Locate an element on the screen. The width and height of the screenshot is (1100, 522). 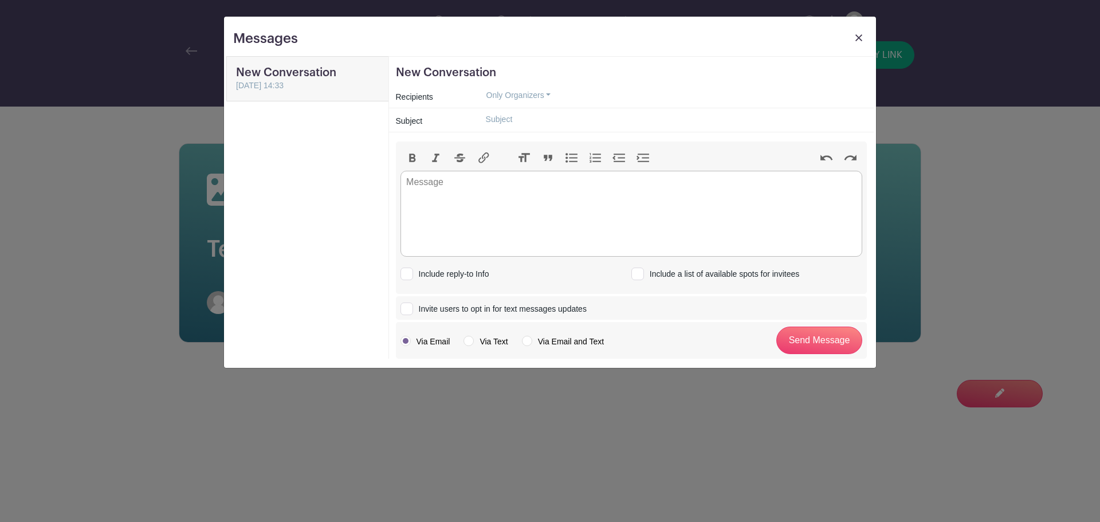
input: Subject is located at coordinates (672, 119).